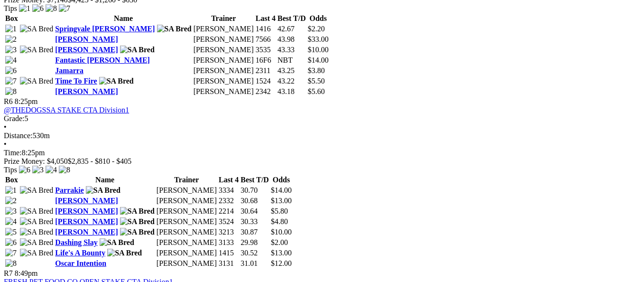  I want to click on td: 43.33, so click(292, 50).